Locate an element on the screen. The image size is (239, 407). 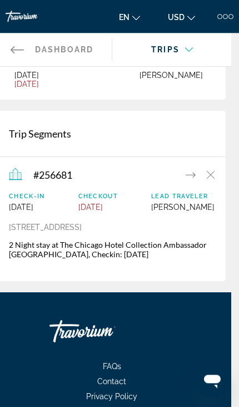
a: FAQs is located at coordinates (112, 367).